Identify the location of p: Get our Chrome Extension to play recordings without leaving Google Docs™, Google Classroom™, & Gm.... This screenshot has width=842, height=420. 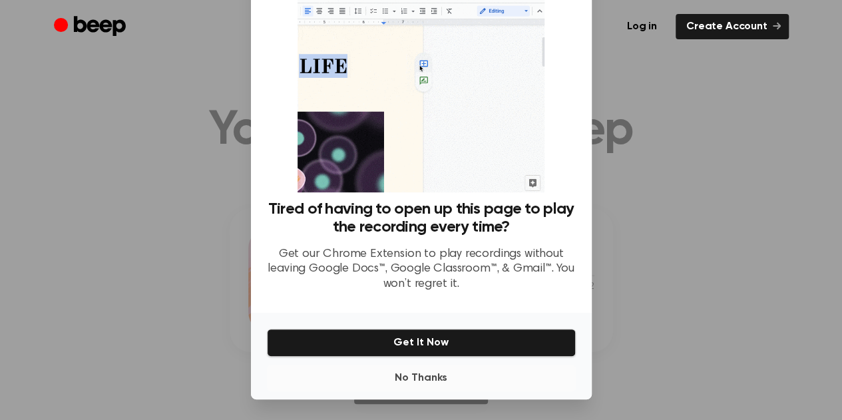
(421, 270).